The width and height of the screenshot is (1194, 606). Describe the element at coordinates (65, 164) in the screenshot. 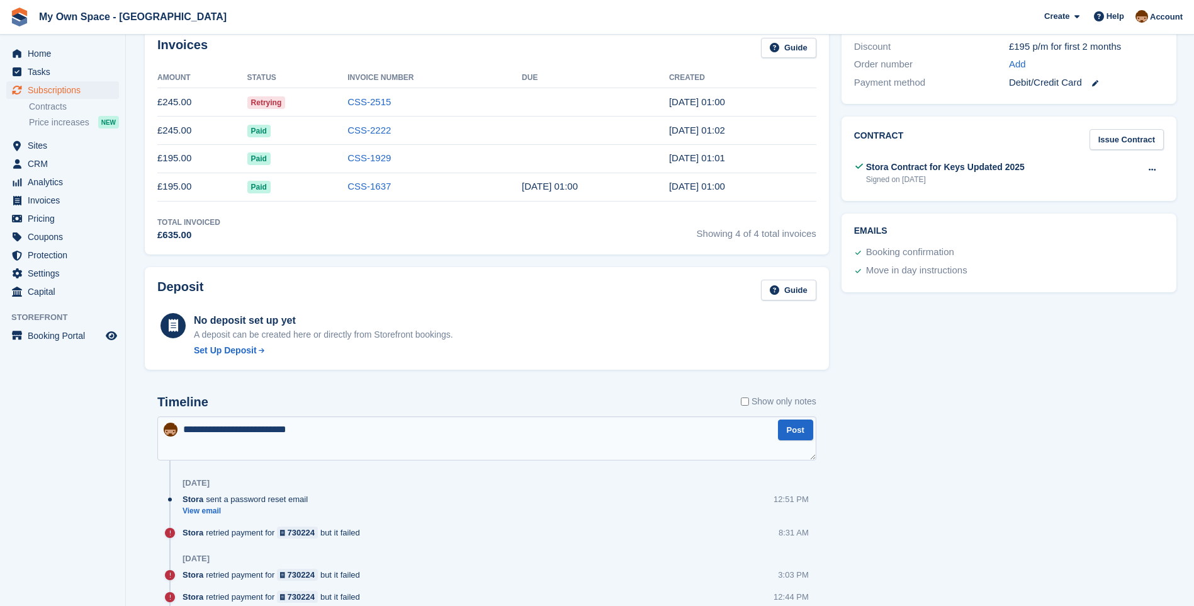

I see `span: CRM` at that location.